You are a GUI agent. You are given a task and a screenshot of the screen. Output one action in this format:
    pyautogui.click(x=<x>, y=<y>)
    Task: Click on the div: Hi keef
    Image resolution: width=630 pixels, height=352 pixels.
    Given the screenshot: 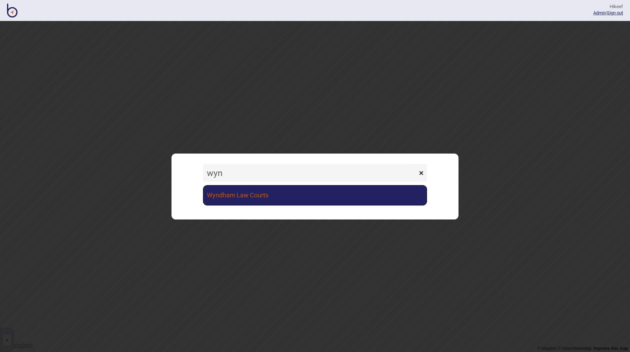 What is the action you would take?
    pyautogui.click(x=608, y=7)
    